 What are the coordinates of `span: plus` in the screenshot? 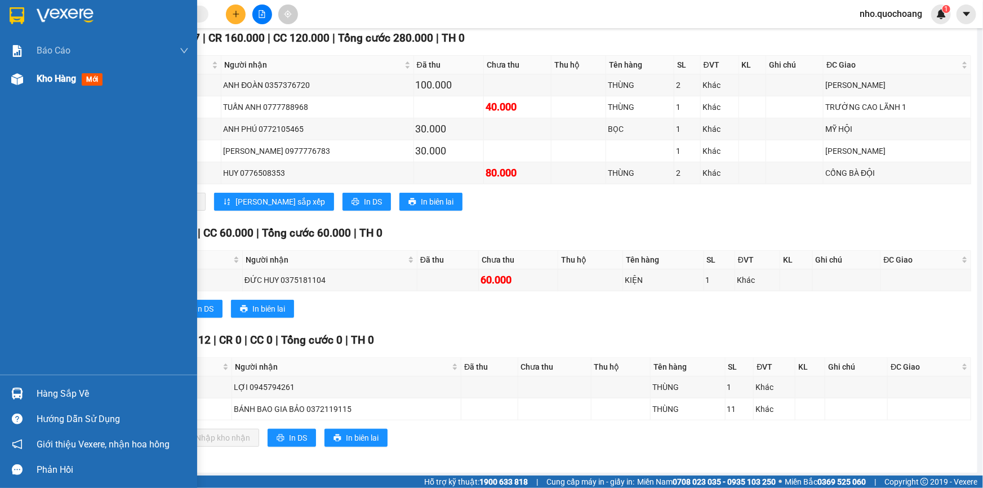 It's located at (236, 14).